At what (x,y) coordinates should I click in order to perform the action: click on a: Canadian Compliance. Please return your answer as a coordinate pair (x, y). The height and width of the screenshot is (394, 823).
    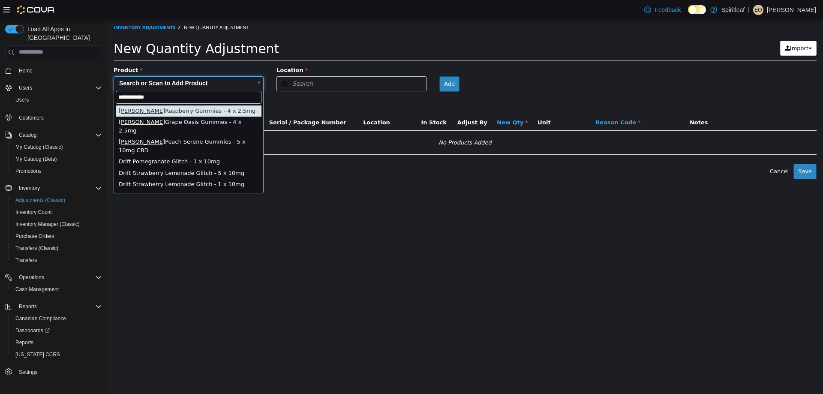
    Looking at the image, I should click on (41, 318).